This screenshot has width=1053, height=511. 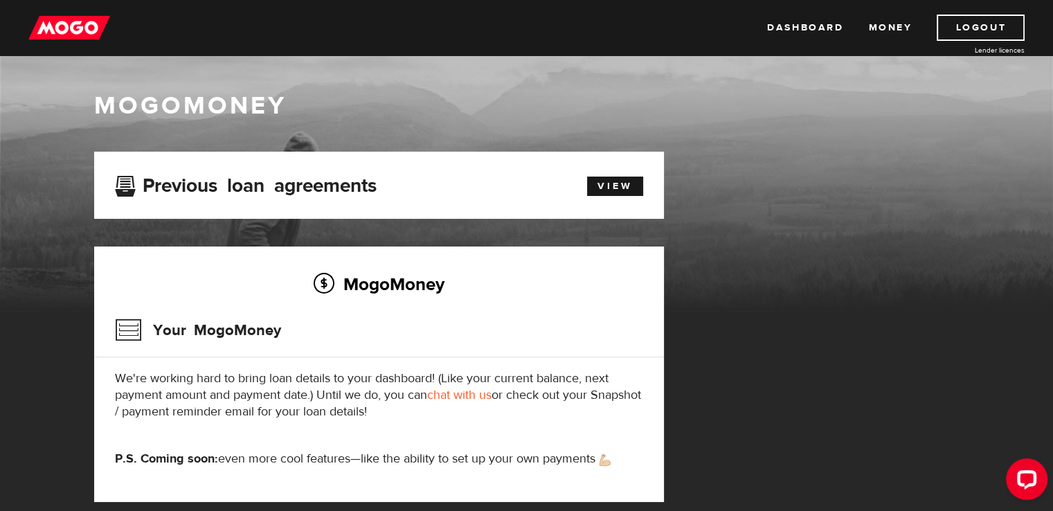 What do you see at coordinates (379, 284) in the screenshot?
I see `h2: MogoMoney` at bounding box center [379, 284].